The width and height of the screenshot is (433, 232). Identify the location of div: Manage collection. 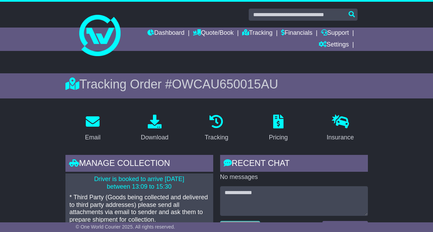
(139, 164).